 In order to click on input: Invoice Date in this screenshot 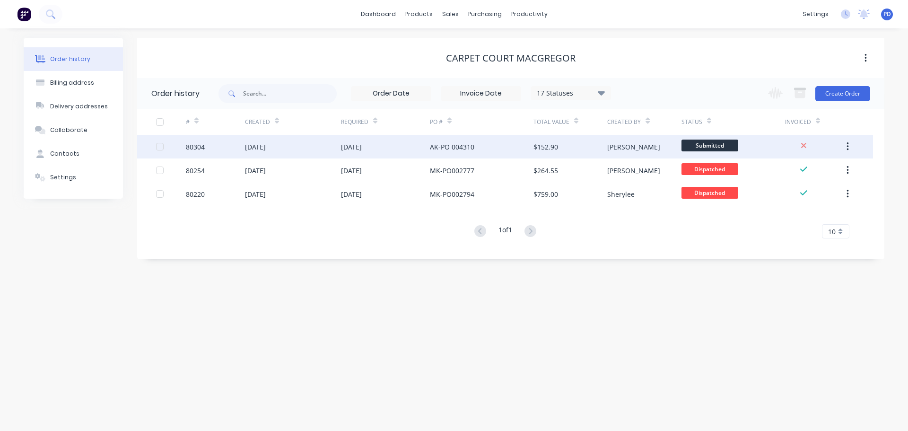, I will do `click(481, 94)`.